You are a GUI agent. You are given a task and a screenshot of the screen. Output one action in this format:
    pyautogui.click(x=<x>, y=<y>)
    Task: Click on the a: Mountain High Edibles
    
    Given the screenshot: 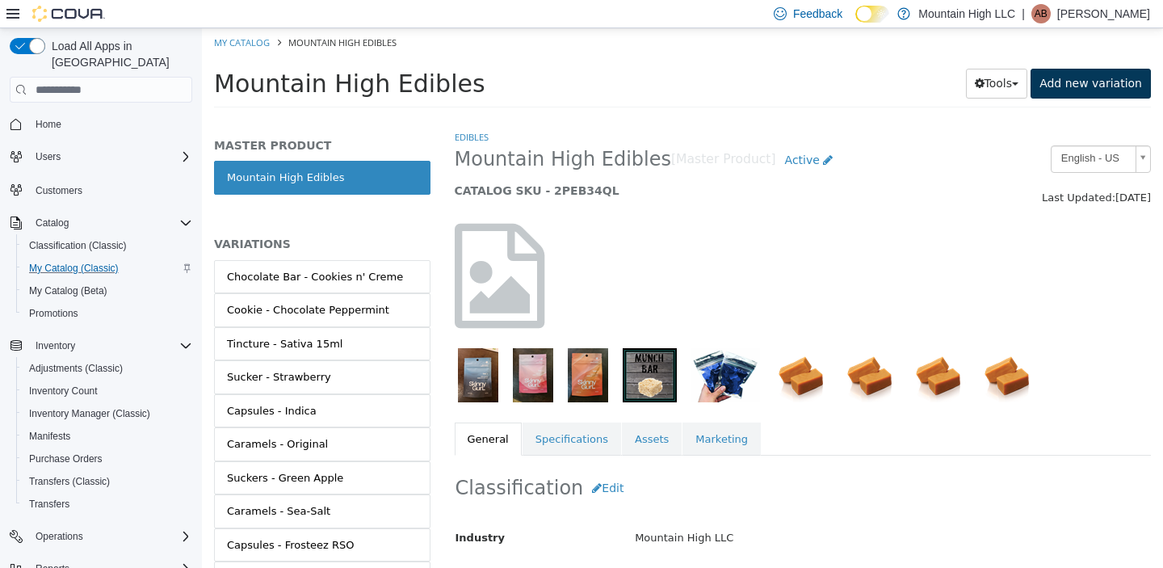 What is the action you would take?
    pyautogui.click(x=120, y=149)
    